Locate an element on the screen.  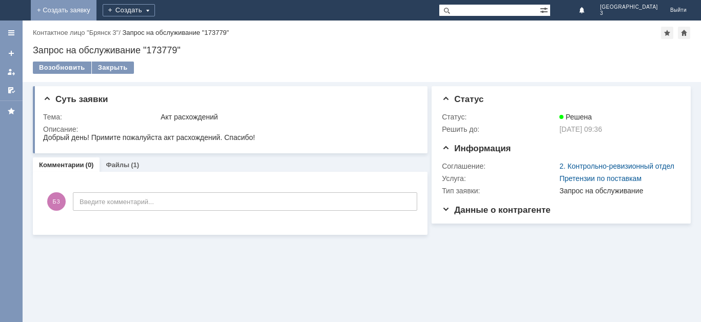
a: Создать заявку is located at coordinates (11, 53).